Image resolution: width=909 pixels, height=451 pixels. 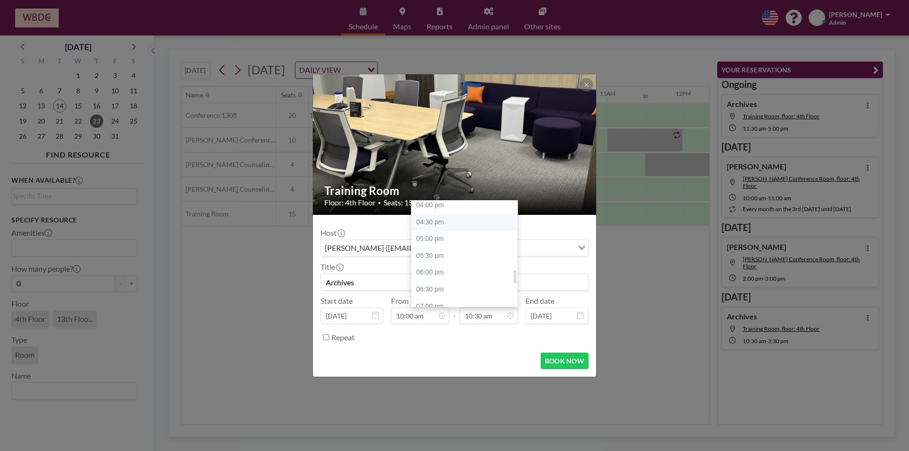 I want to click on label: End date, so click(x=540, y=301).